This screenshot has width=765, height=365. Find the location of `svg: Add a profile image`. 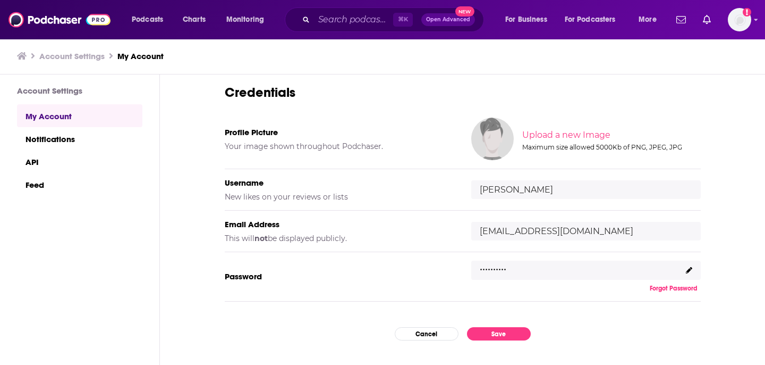

svg: Add a profile image is located at coordinates (747, 12).